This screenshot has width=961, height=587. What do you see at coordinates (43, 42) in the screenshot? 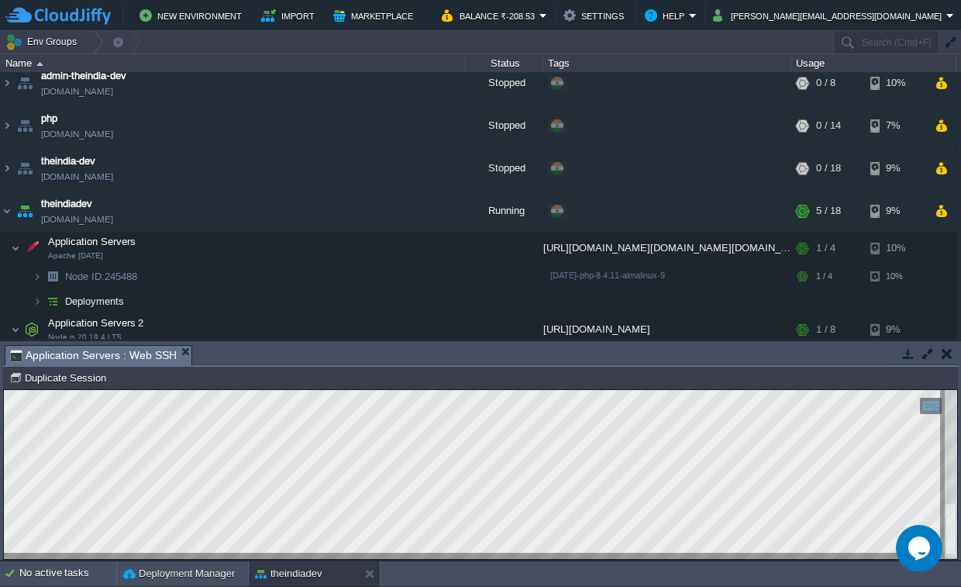
I see `button: Env Groups` at bounding box center [43, 42].